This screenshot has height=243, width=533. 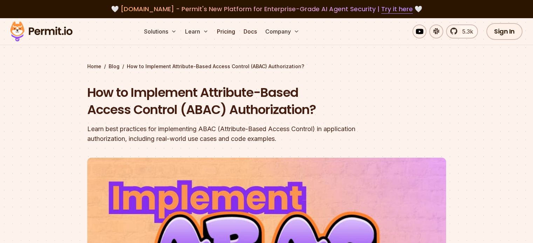 I want to click on h1: How to Implement Attribute-Based Access Control (ABAC) Authorization?, so click(x=222, y=101).